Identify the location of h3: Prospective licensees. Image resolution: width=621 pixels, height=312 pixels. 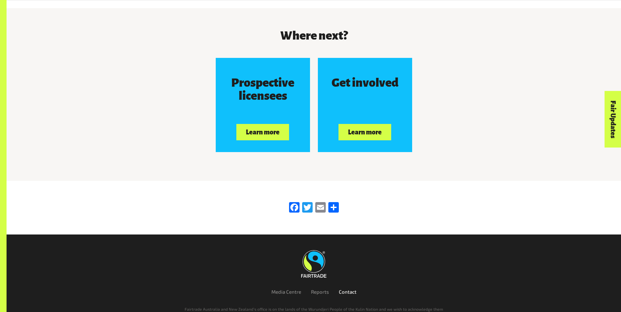
(263, 89).